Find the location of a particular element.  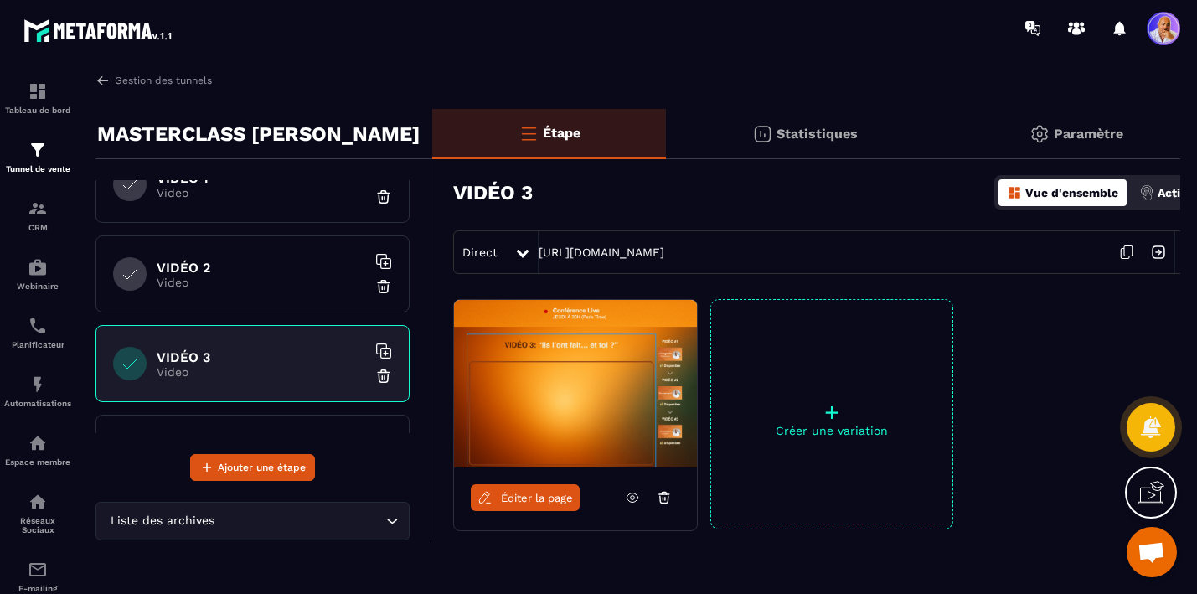

span: Ajouter une étape is located at coordinates (261, 467).